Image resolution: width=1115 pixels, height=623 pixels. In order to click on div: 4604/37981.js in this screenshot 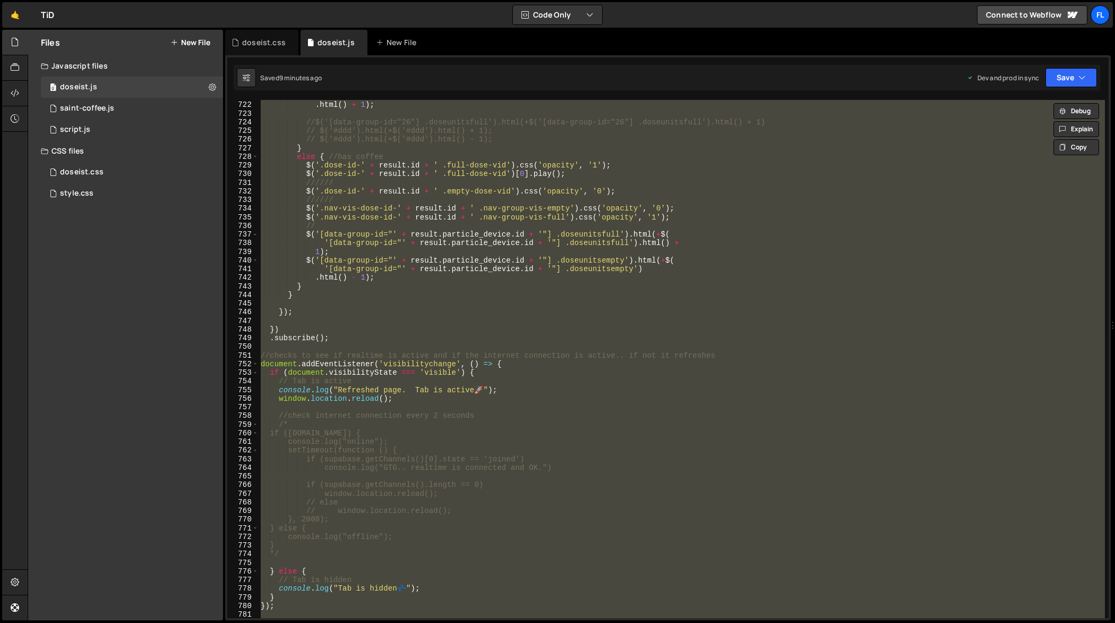, I will do `click(132, 87)`.